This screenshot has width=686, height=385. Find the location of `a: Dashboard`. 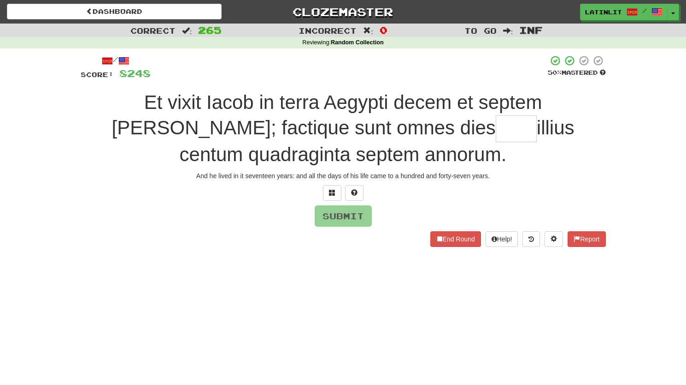

a: Dashboard is located at coordinates (114, 12).